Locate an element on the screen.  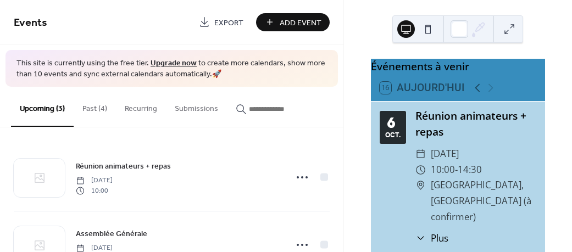
a: Réunion animateurs + repas is located at coordinates (123, 166).